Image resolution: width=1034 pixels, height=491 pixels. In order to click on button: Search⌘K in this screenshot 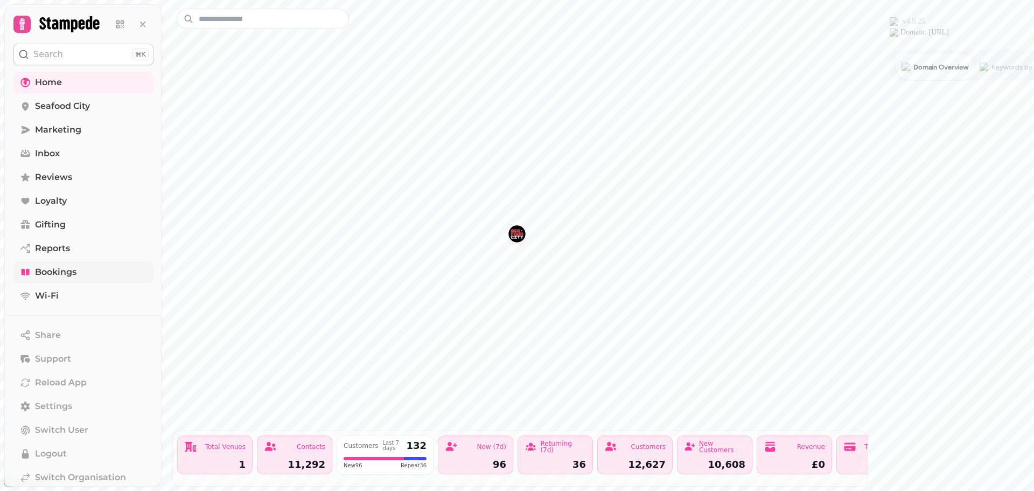, I will do `click(84, 54)`.